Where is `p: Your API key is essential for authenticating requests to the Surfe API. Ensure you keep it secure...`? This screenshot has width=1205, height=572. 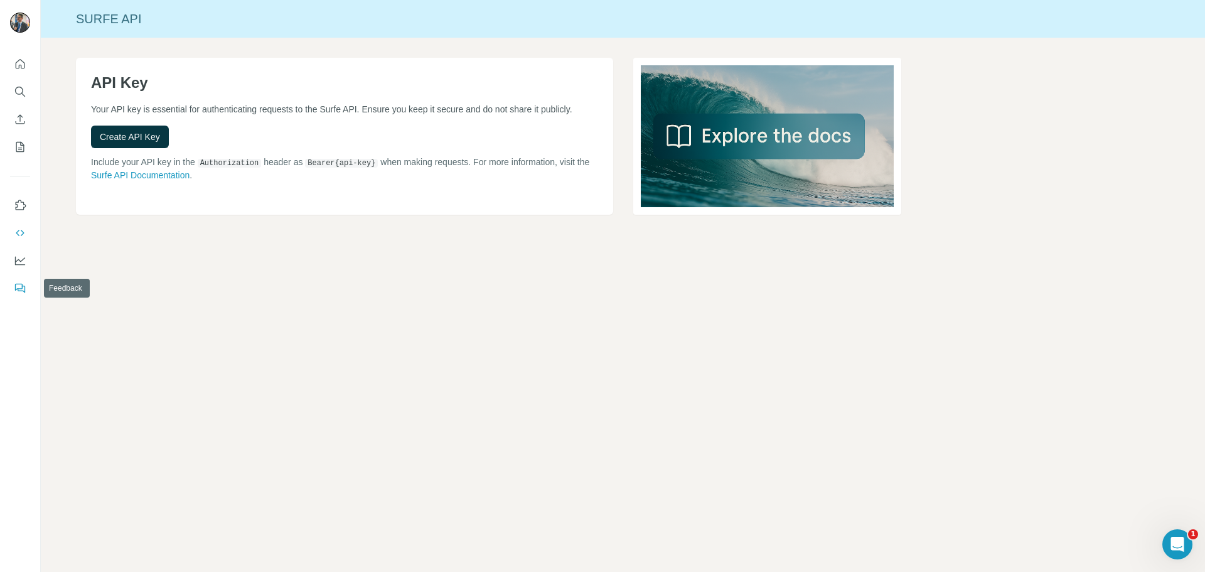 p: Your API key is essential for authenticating requests to the Surfe API. Ensure you keep it secure... is located at coordinates (345, 109).